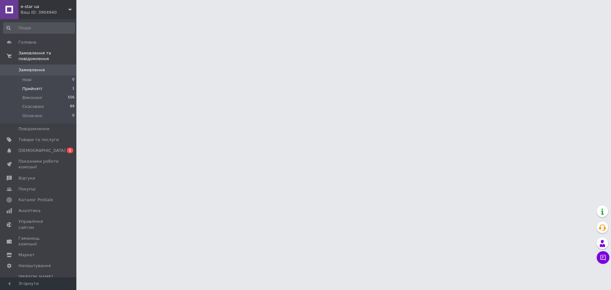 Image resolution: width=611 pixels, height=290 pixels. I want to click on span: Оплачені, so click(32, 116).